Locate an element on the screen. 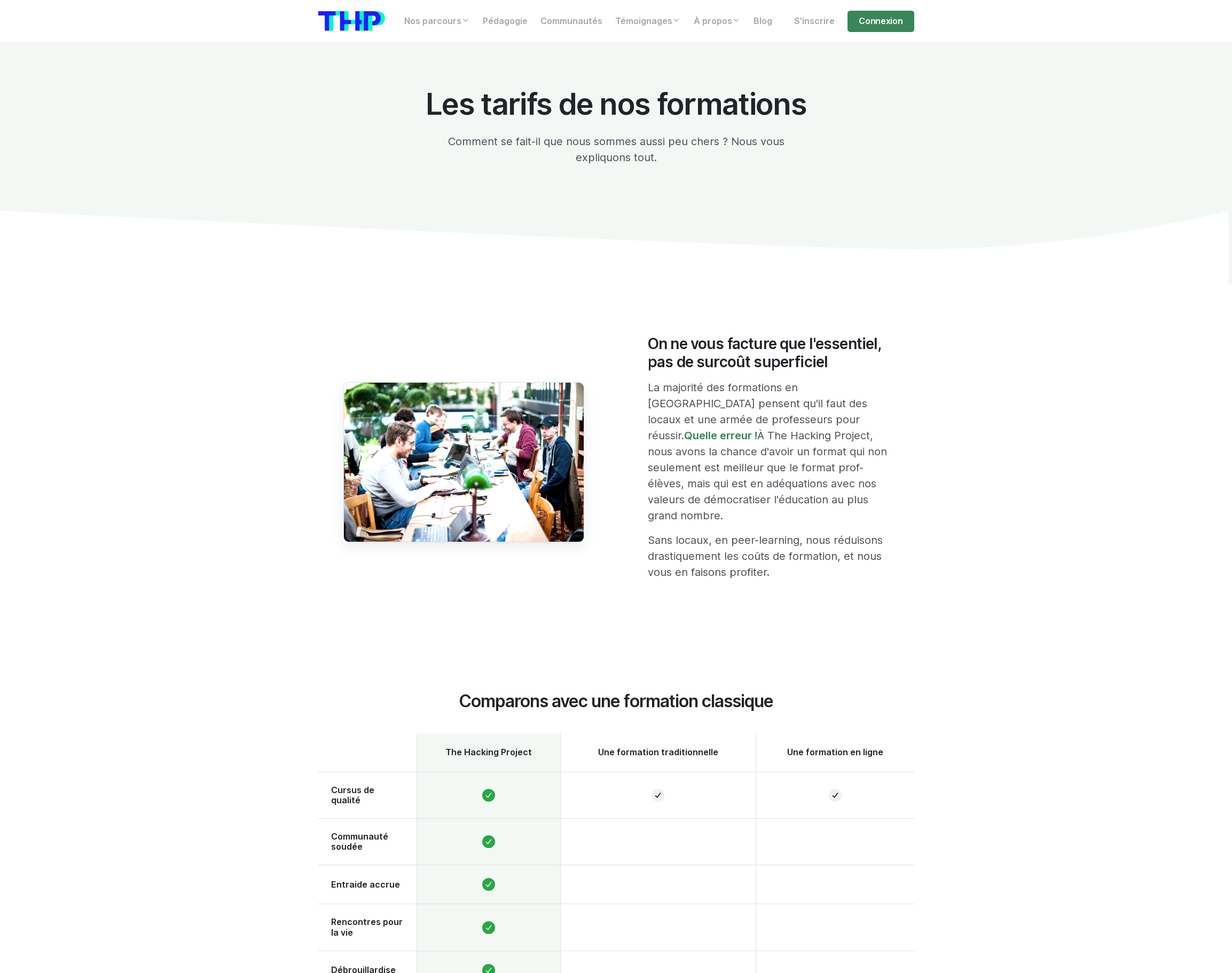  a: Nos parcours is located at coordinates (437, 21).